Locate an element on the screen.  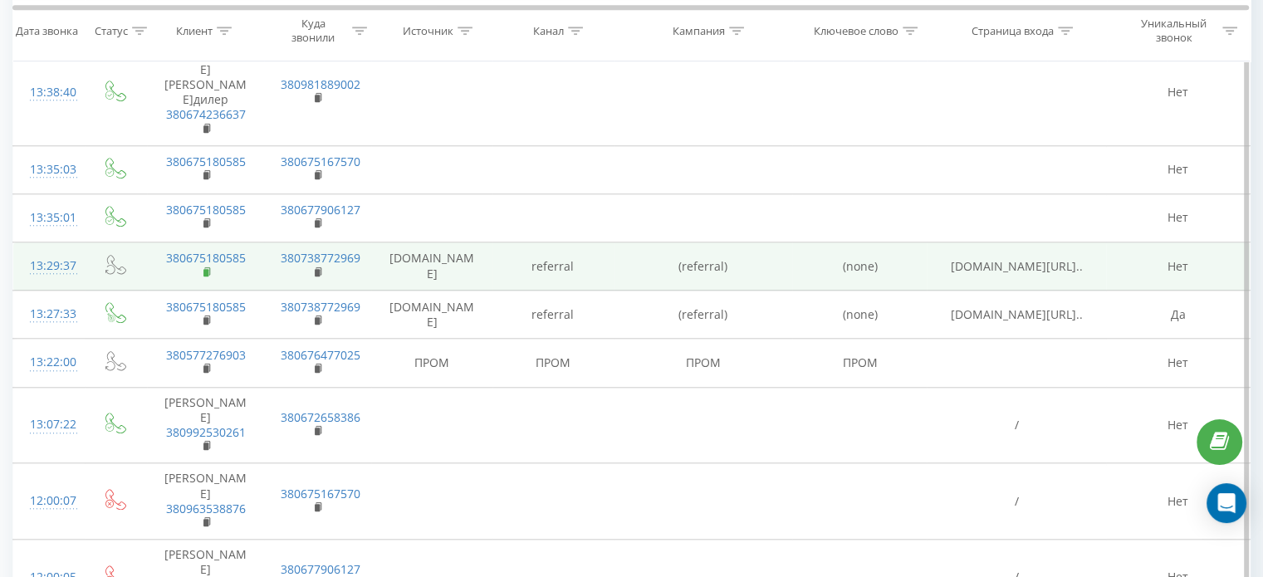
a: 380577276903 is located at coordinates (206, 355).